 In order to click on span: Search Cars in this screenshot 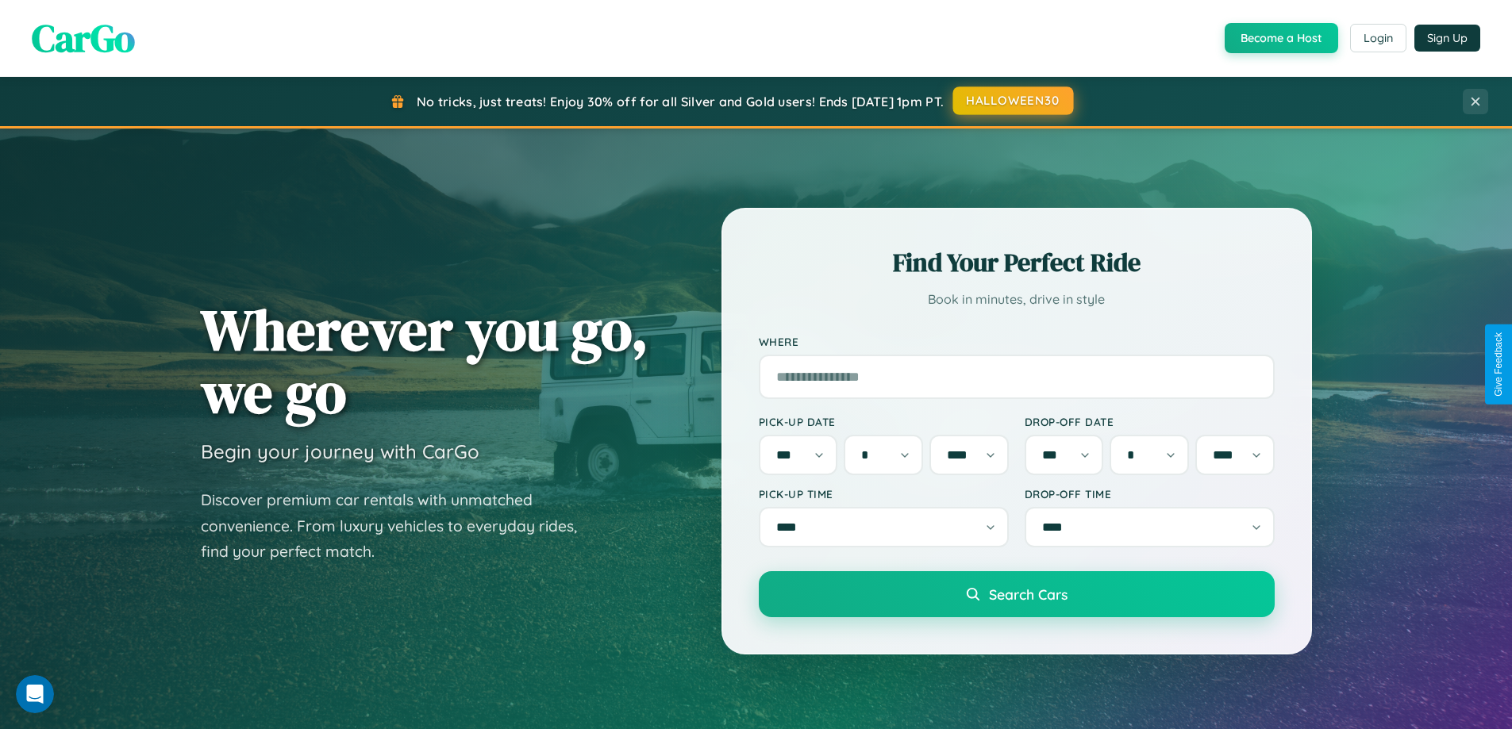, I will do `click(1028, 594)`.